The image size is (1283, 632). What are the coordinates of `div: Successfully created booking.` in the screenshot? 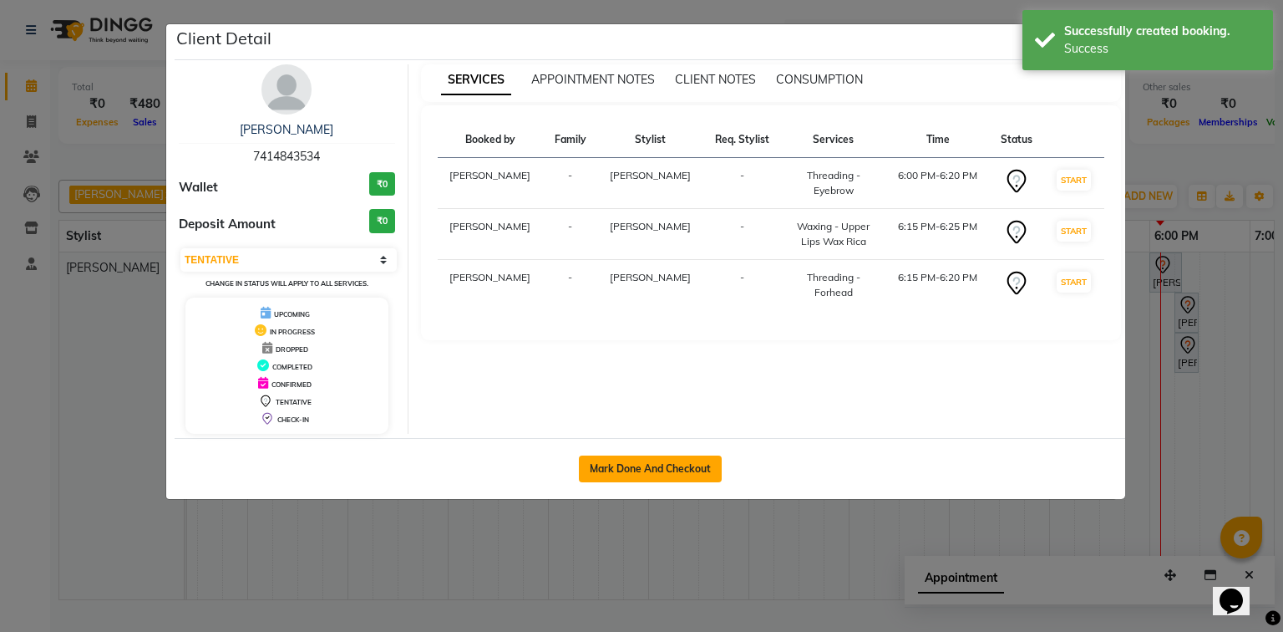 It's located at (1162, 31).